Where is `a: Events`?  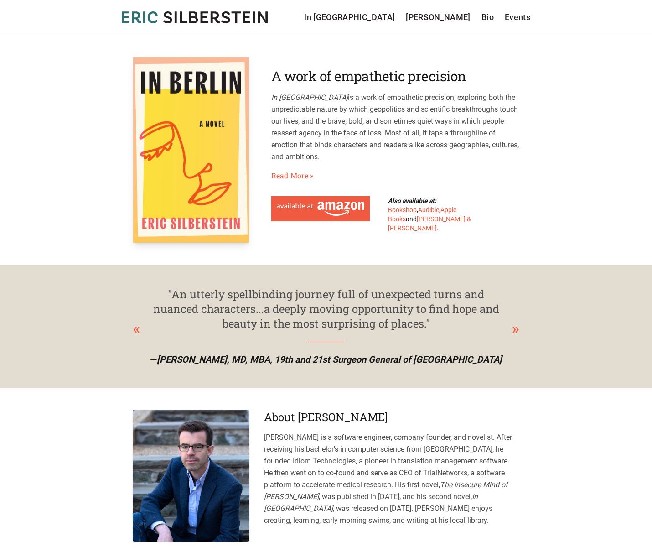 a: Events is located at coordinates (517, 17).